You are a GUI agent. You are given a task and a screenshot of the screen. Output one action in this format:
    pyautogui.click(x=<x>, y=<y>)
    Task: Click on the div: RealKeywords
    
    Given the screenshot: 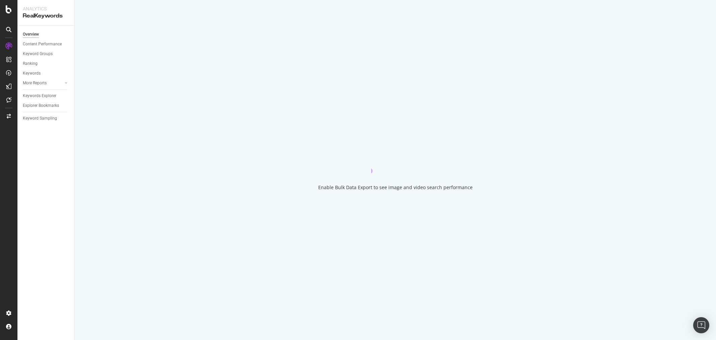 What is the action you would take?
    pyautogui.click(x=46, y=16)
    